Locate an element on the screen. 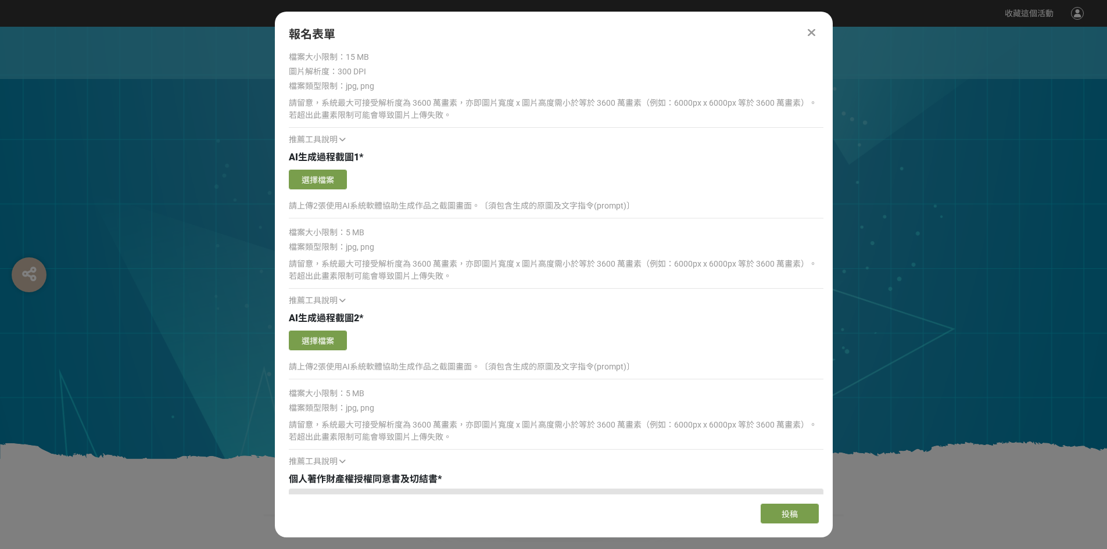 This screenshot has width=1107, height=549. span: 報名表單 is located at coordinates (312, 34).